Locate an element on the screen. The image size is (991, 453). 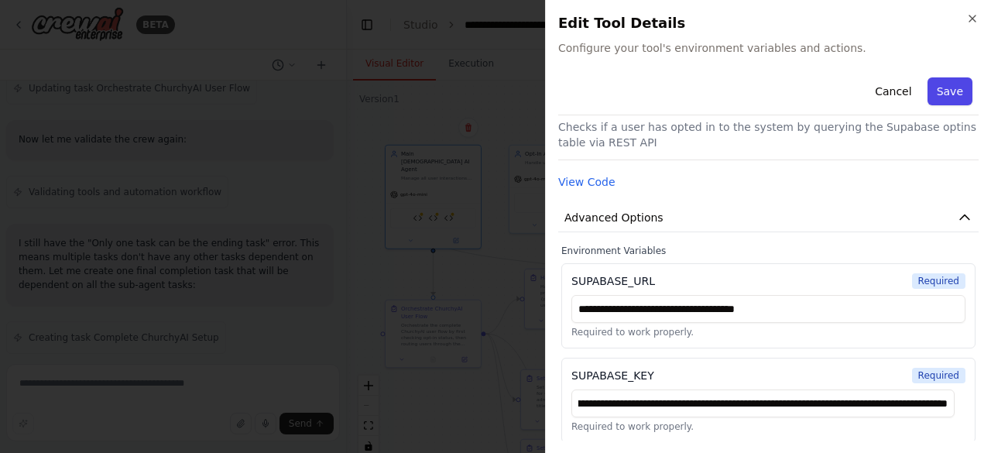
p: Checks if a user has opted in to the system by querying the Supabase optins table via REST API is located at coordinates (768, 135).